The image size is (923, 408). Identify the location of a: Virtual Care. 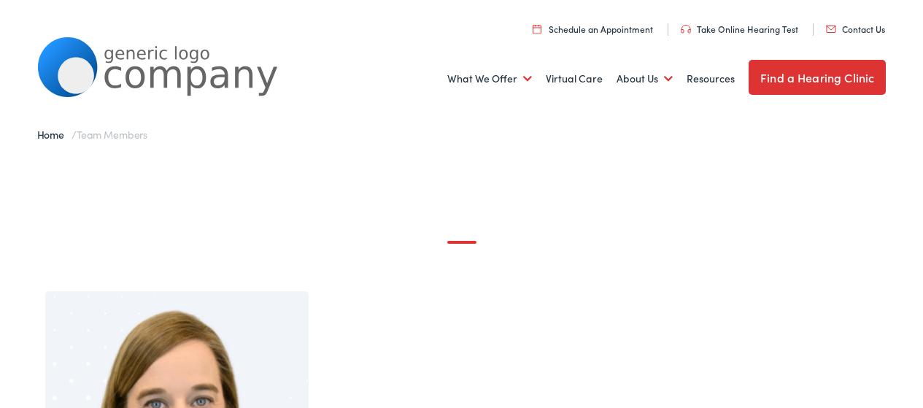
(574, 79).